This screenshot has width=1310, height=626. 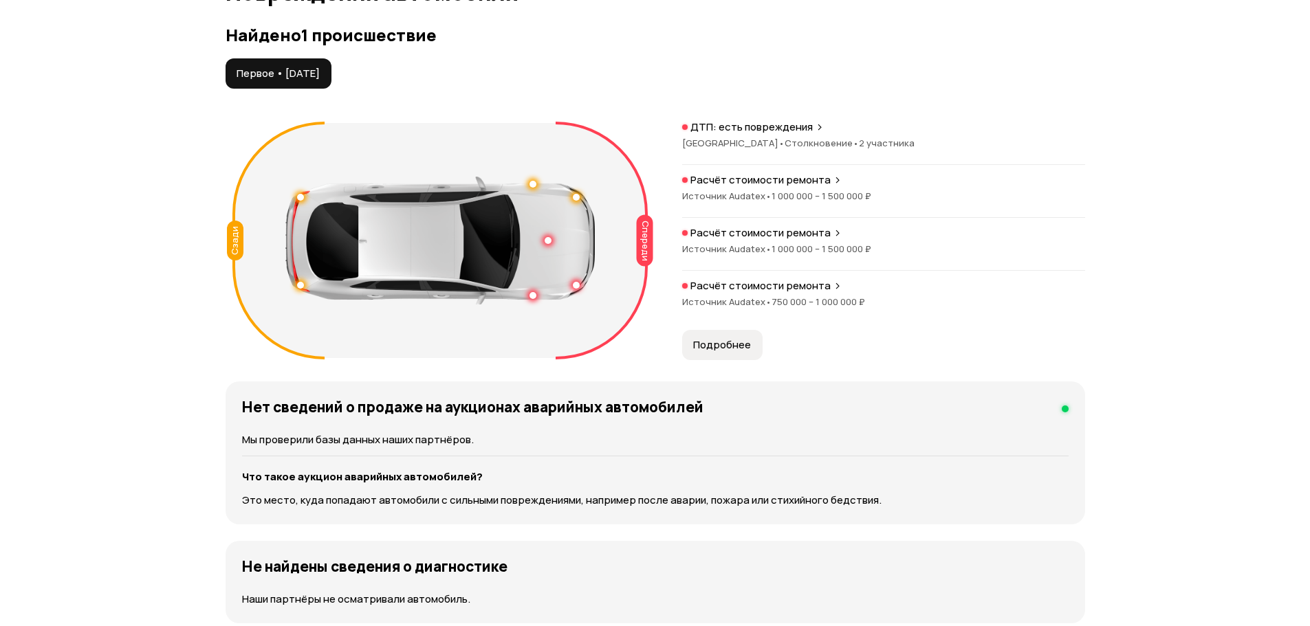 What do you see at coordinates (886, 143) in the screenshot?
I see `span: 2 участника` at bounding box center [886, 143].